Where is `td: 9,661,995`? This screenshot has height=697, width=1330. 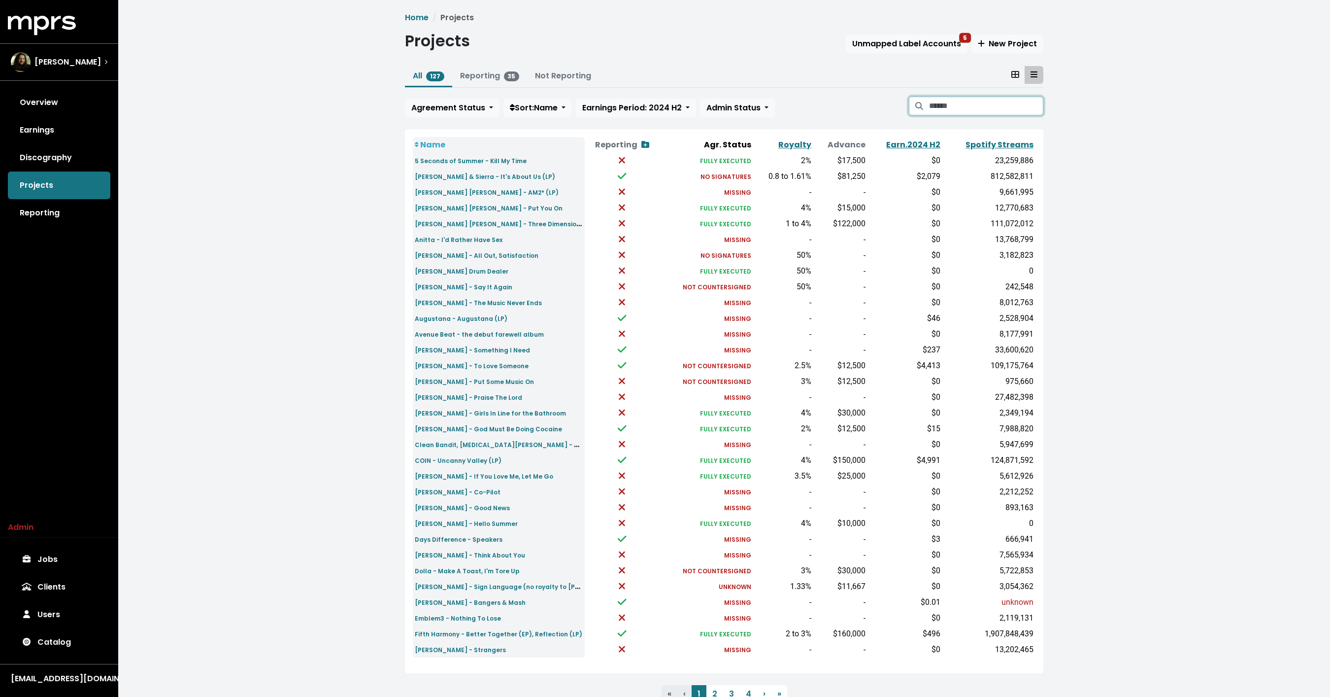 td: 9,661,995 is located at coordinates (989, 192).